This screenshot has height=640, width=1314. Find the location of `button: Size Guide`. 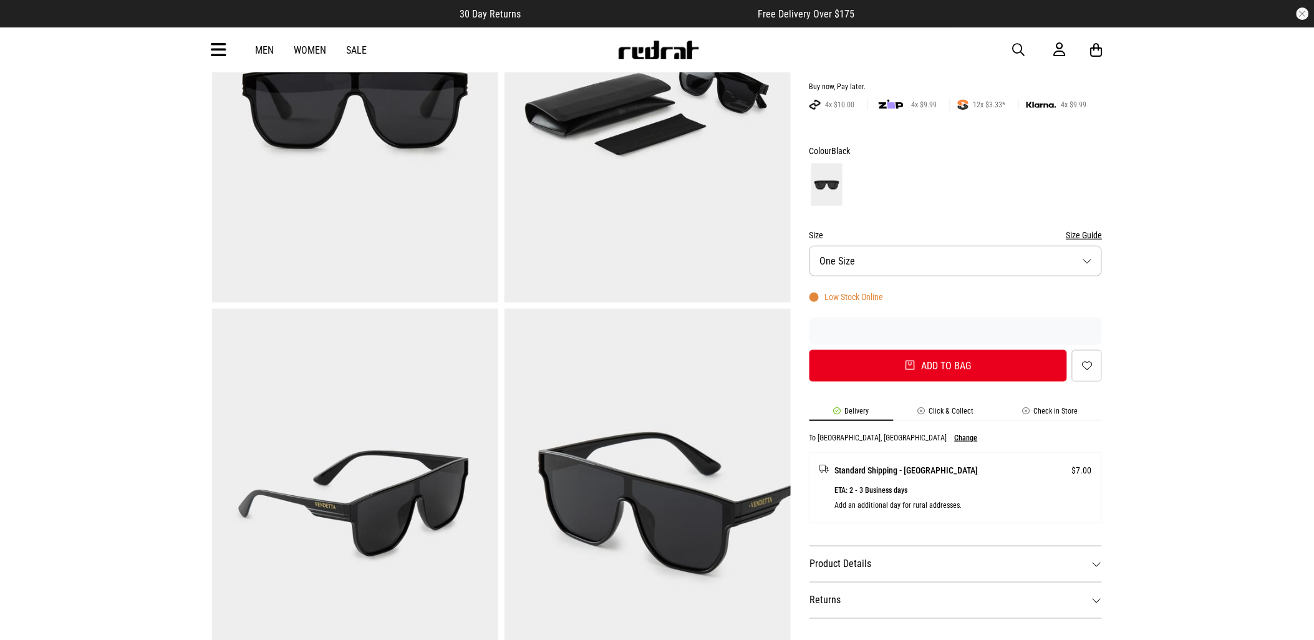

button: Size Guide is located at coordinates (1084, 235).